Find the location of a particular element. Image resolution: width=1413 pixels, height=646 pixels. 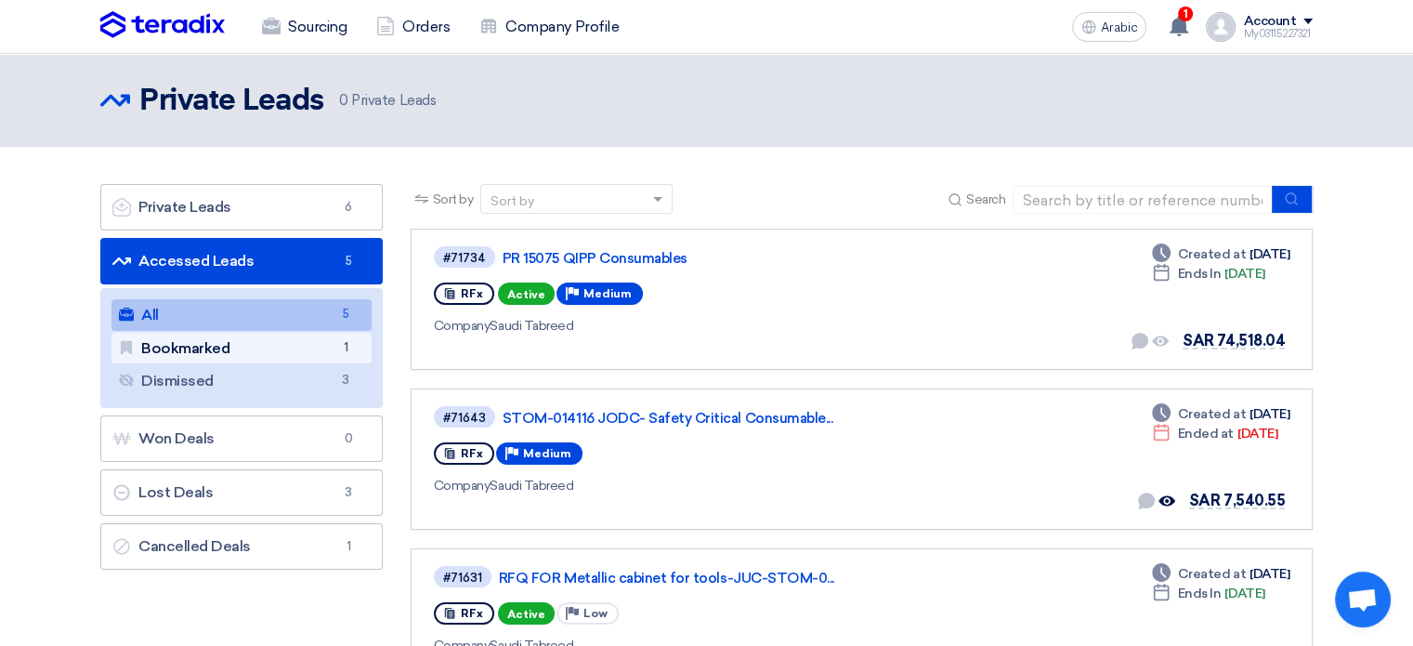

font: Won Deals is located at coordinates (177, 438).